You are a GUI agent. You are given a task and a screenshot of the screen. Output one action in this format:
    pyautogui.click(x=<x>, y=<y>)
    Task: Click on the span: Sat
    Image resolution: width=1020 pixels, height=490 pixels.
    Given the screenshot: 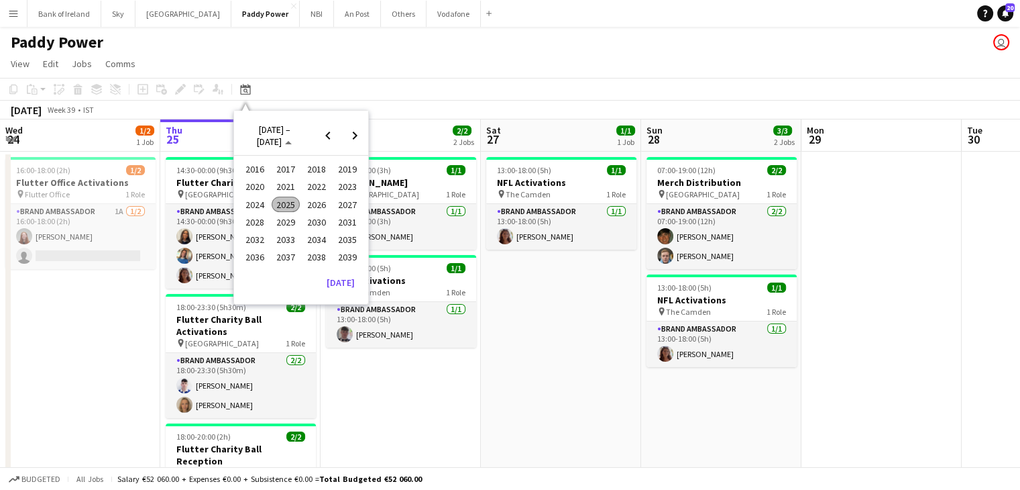 What is the action you would take?
    pyautogui.click(x=494, y=130)
    